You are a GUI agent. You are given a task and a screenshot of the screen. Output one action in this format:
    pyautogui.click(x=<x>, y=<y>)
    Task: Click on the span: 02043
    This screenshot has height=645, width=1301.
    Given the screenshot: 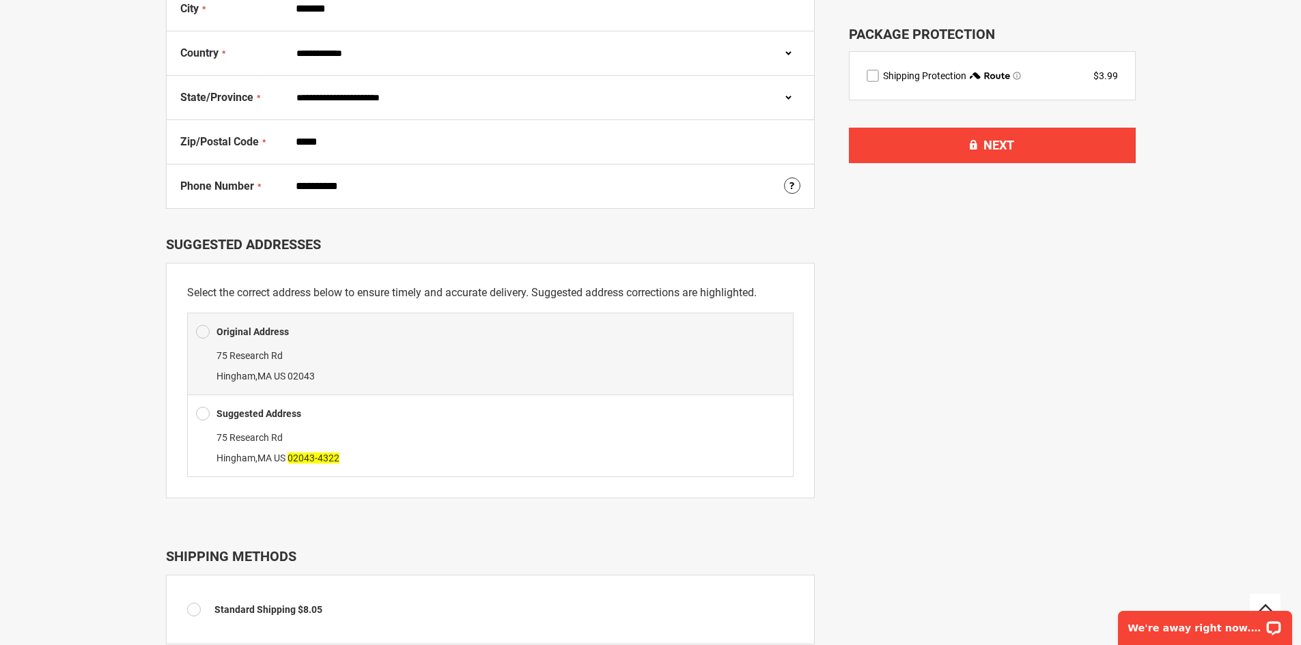 What is the action you would take?
    pyautogui.click(x=301, y=376)
    